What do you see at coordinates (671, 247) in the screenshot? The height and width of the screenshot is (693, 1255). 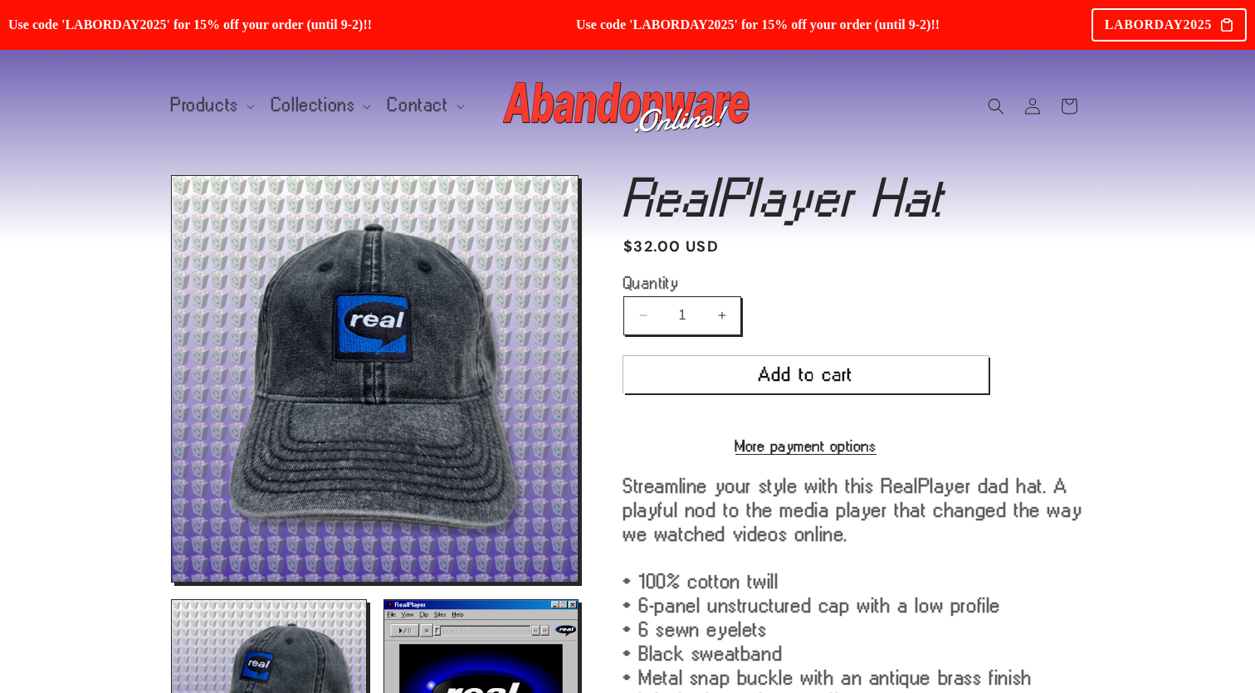 I see `span: $32.00 USD` at bounding box center [671, 247].